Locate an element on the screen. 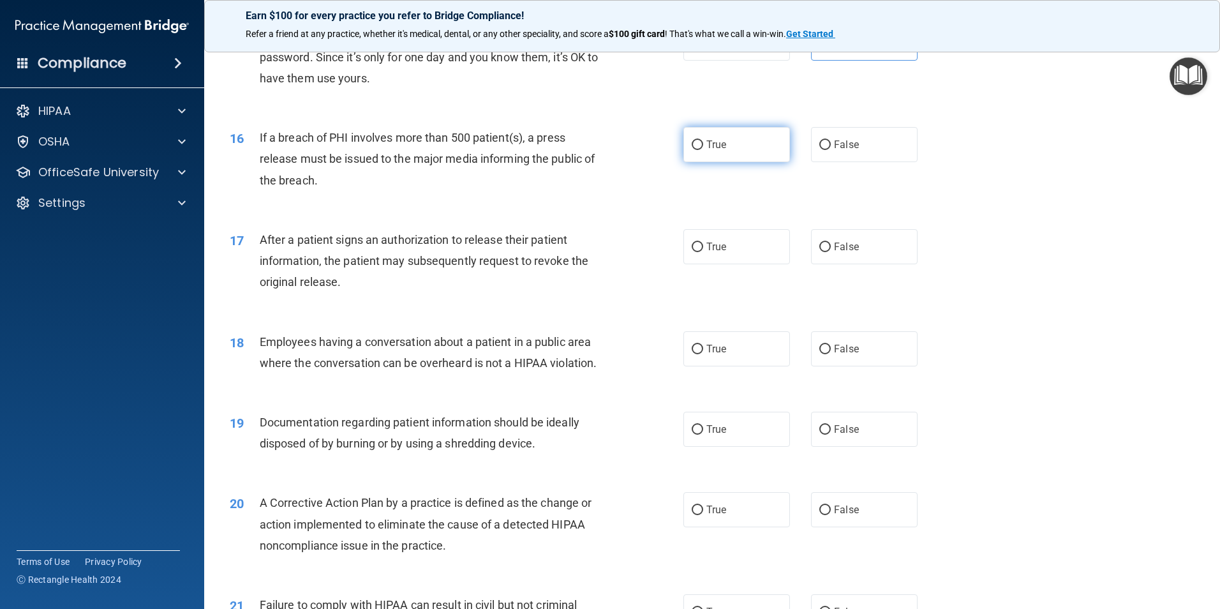 This screenshot has width=1220, height=609. a: Terms of Use is located at coordinates (43, 561).